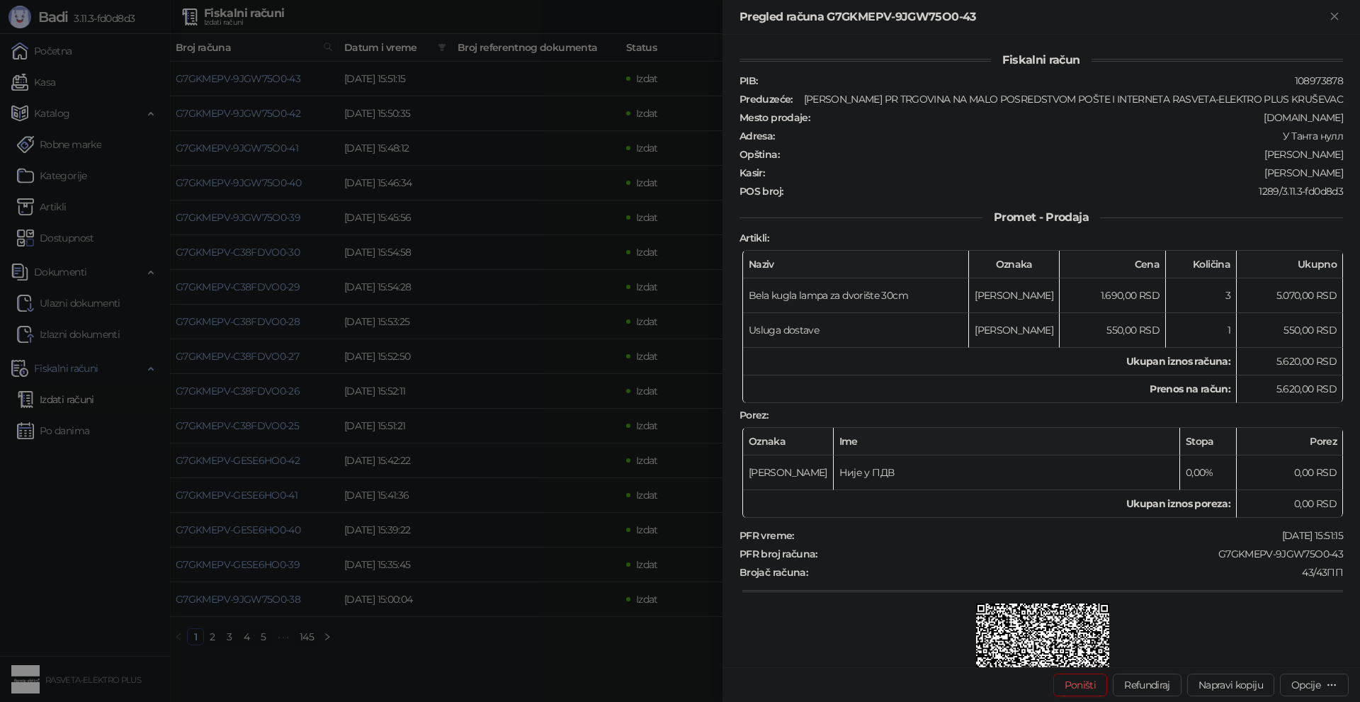 Image resolution: width=1360 pixels, height=702 pixels. I want to click on strong: POS broj :, so click(761, 191).